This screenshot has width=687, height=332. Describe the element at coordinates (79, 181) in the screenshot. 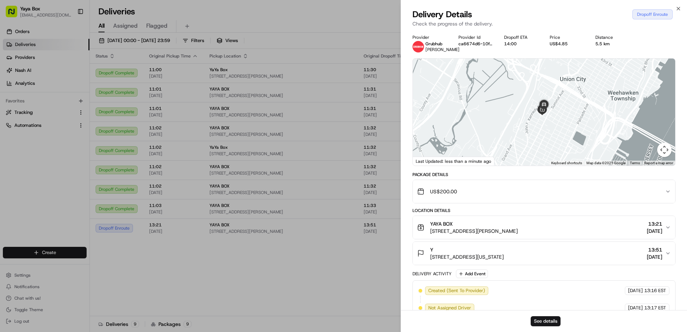

I see `span: Pylon` at that location.